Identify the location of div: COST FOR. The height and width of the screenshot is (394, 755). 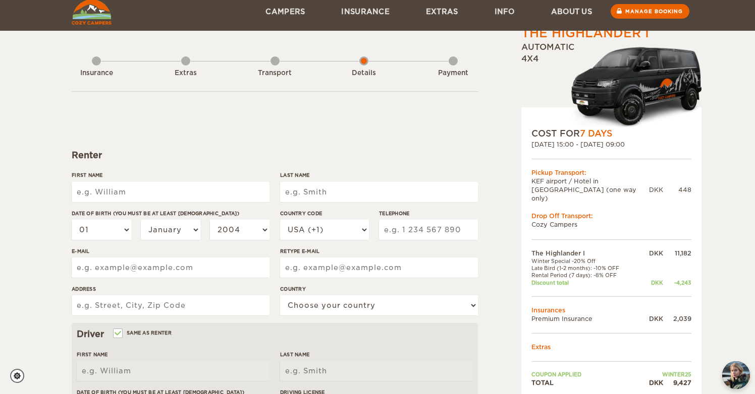
(611, 134).